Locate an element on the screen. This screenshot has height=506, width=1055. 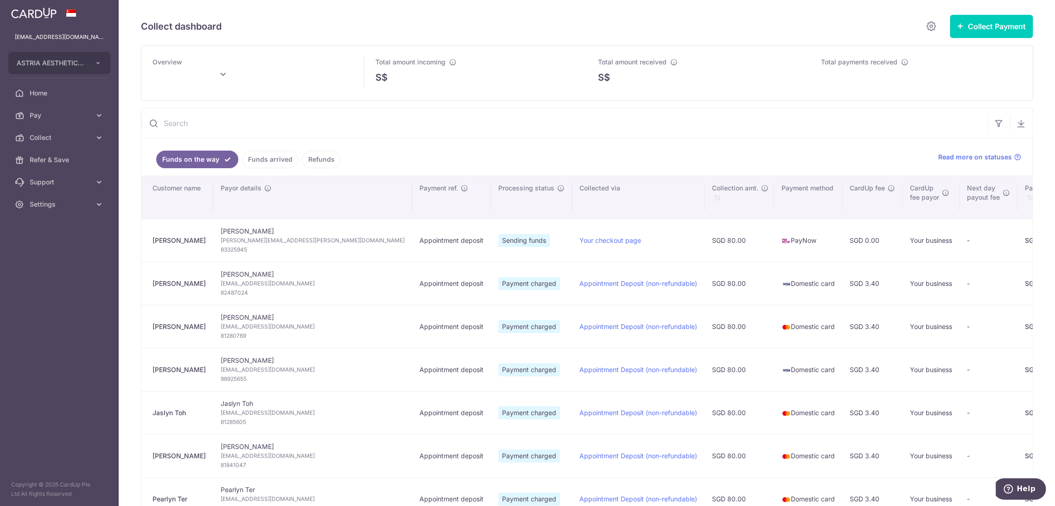
span: Pay is located at coordinates (60, 115).